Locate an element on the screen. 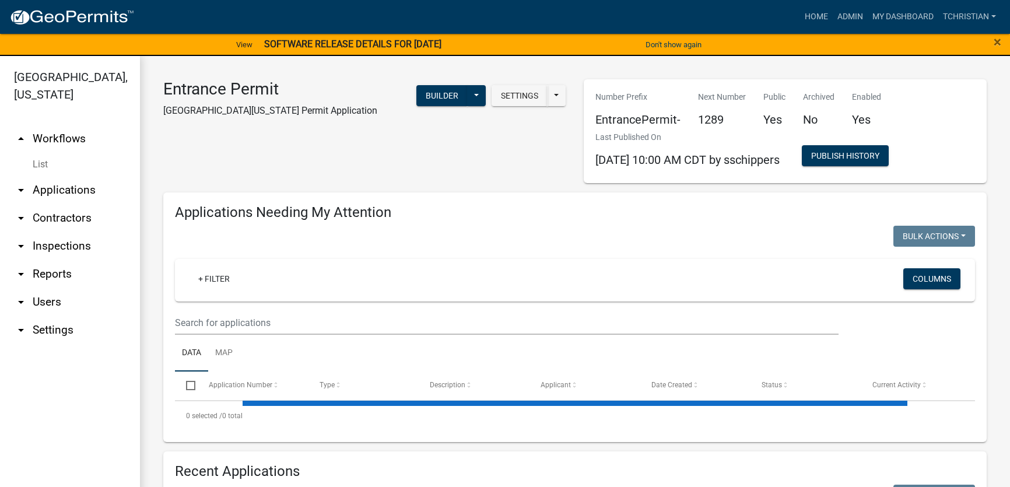 The image size is (1010, 487). datatable-header-cell: Type is located at coordinates (363, 385).